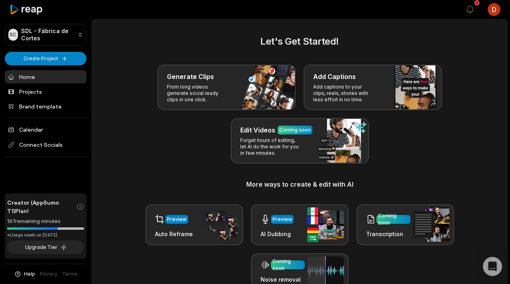  Describe the element at coordinates (431, 224) in the screenshot. I see `img: transcription.png` at that location.